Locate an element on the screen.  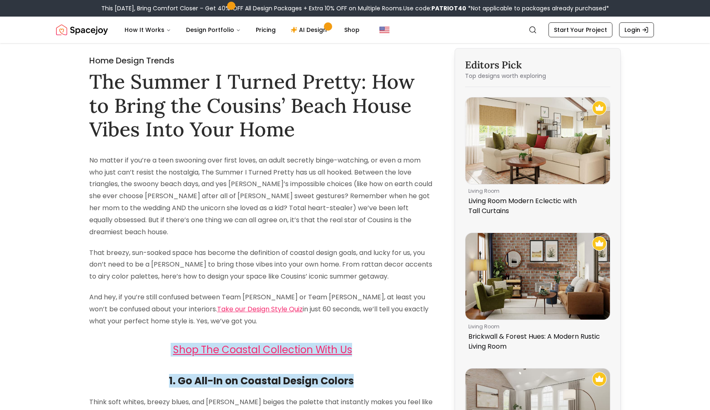
img: Recommended Spacejoy Design - Brickwall & Forest Hues: A Modern Rustic Living Room is located at coordinates (599, 244).